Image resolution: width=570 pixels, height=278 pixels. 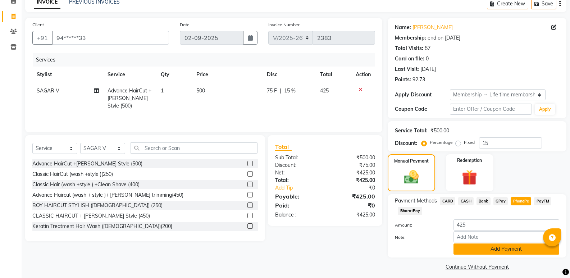 What do you see at coordinates (207, 60) in the screenshot?
I see `div: Services` at bounding box center [207, 60].